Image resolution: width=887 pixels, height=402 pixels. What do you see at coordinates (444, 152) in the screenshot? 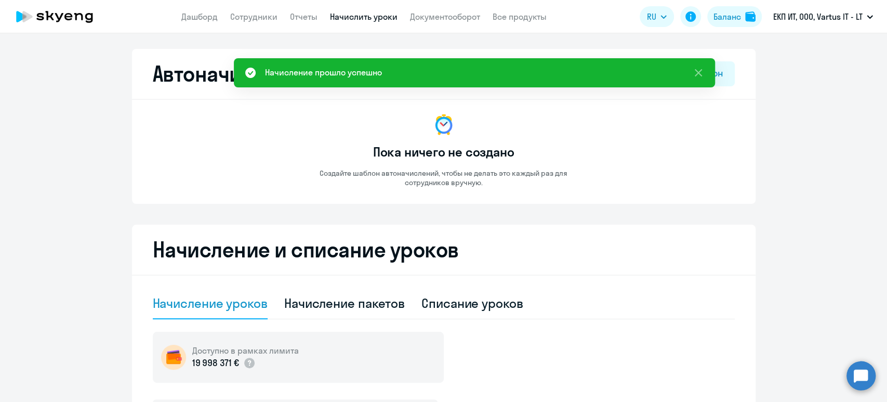
I see `h3: Пока ничего не создано` at bounding box center [444, 152].